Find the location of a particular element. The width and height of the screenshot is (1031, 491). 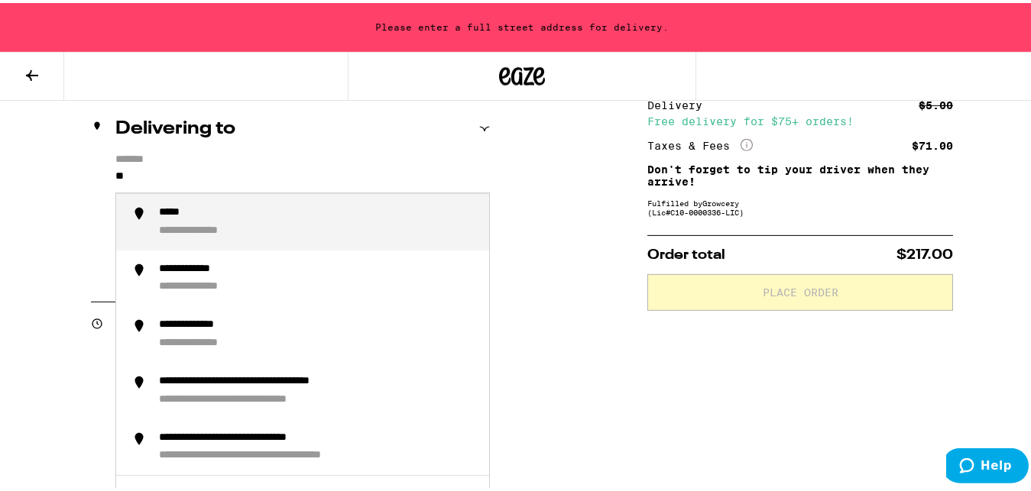

span: Order total is located at coordinates (686, 252).